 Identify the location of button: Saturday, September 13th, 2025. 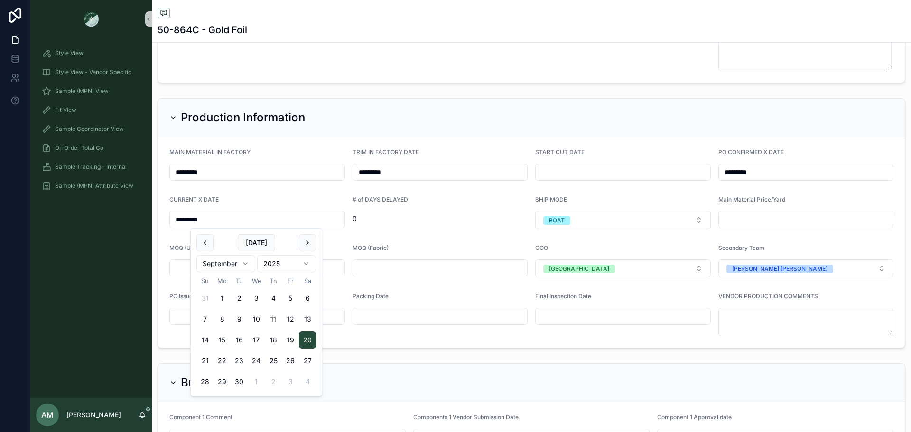
(307, 319).